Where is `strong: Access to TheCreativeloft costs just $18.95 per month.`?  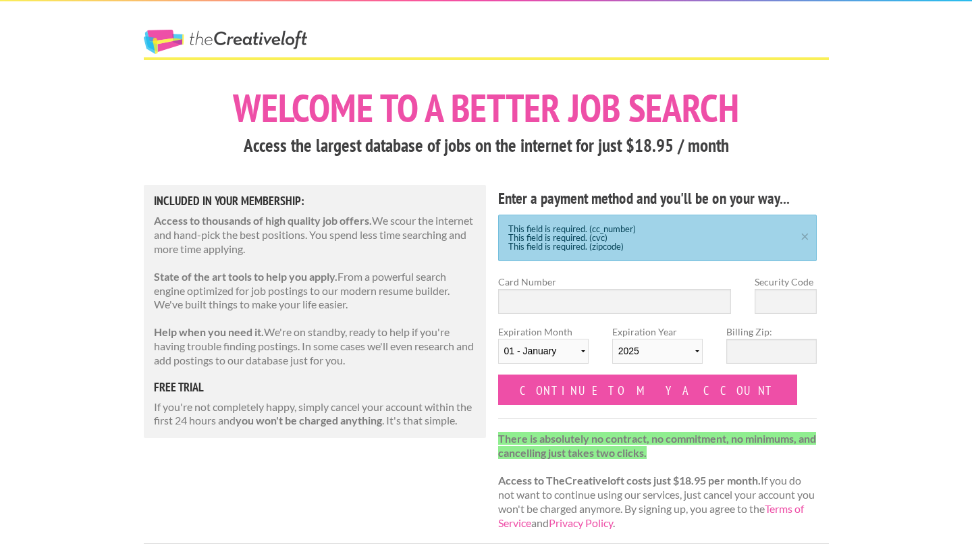
strong: Access to TheCreativeloft costs just $18.95 per month. is located at coordinates (629, 480).